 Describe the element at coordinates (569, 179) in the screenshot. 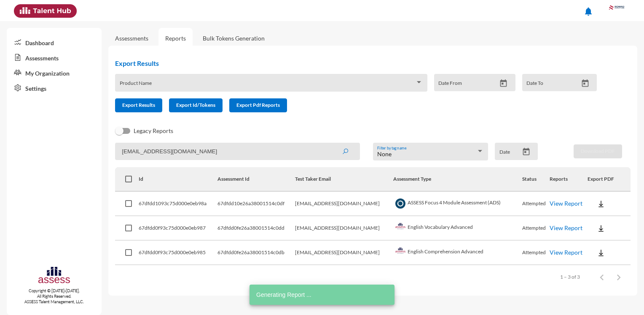

I see `th: Reports` at that location.